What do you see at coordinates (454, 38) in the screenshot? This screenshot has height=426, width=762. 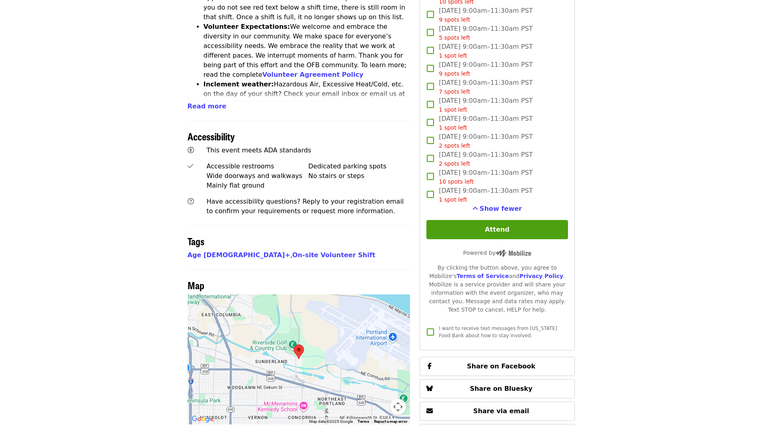 I see `span: 5 spots left` at bounding box center [454, 38].